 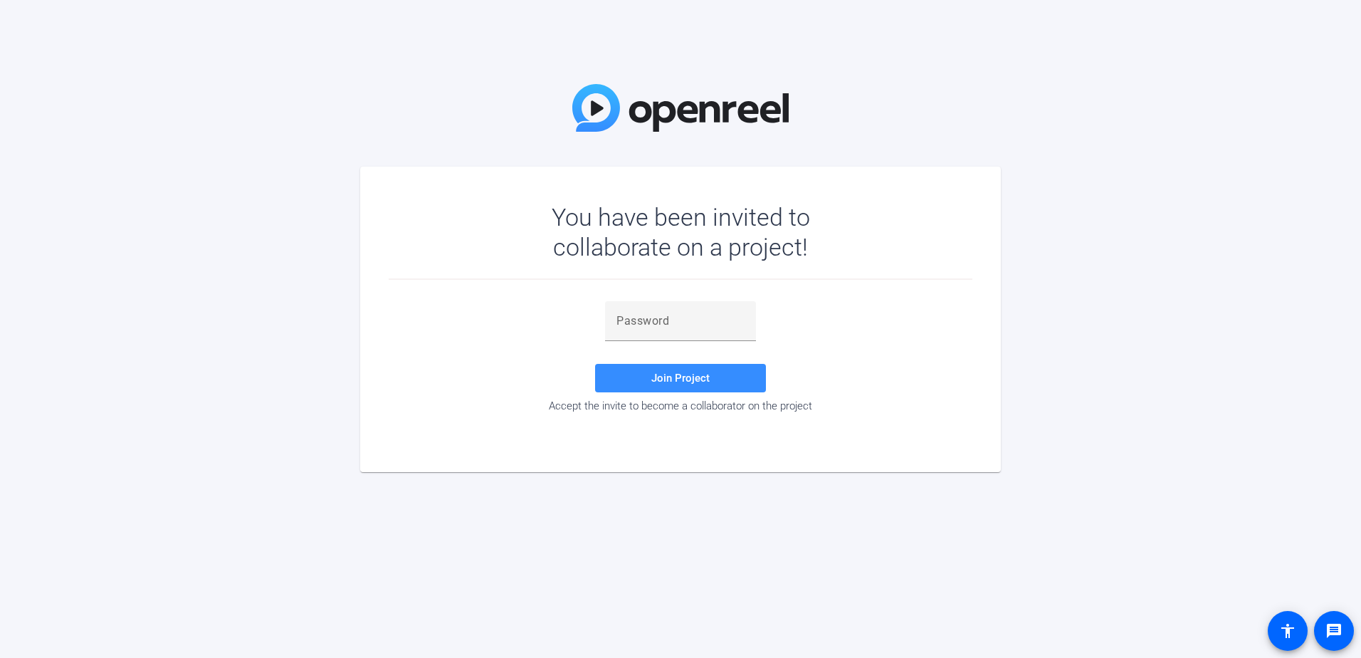 What do you see at coordinates (1287, 631) in the screenshot?
I see `mat-icon: accessibility` at bounding box center [1287, 631].